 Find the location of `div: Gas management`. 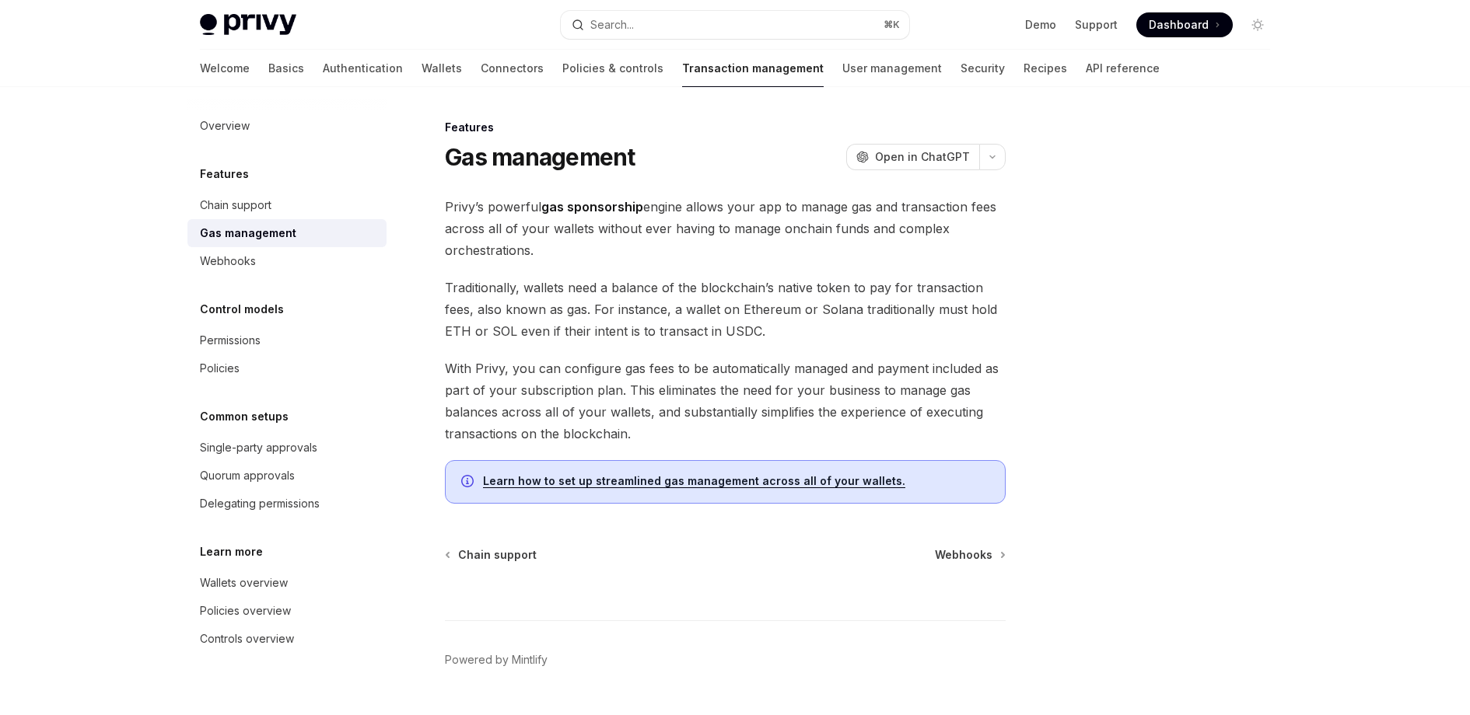

div: Gas management is located at coordinates (248, 233).